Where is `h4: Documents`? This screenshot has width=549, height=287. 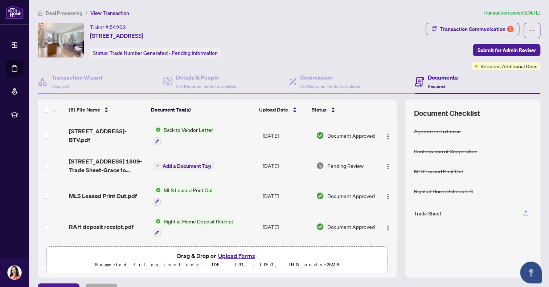 h4: Documents is located at coordinates (443, 77).